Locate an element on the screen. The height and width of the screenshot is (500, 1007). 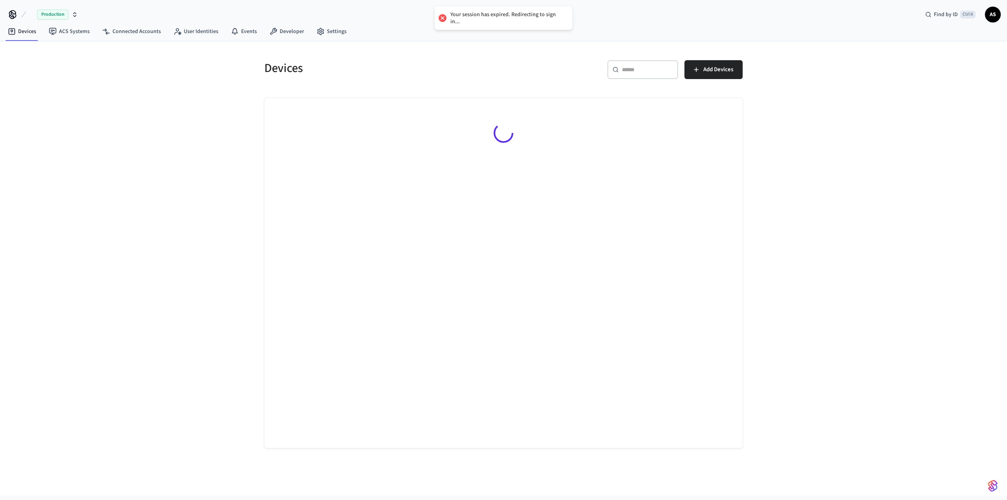
a: Devices is located at coordinates (22, 31).